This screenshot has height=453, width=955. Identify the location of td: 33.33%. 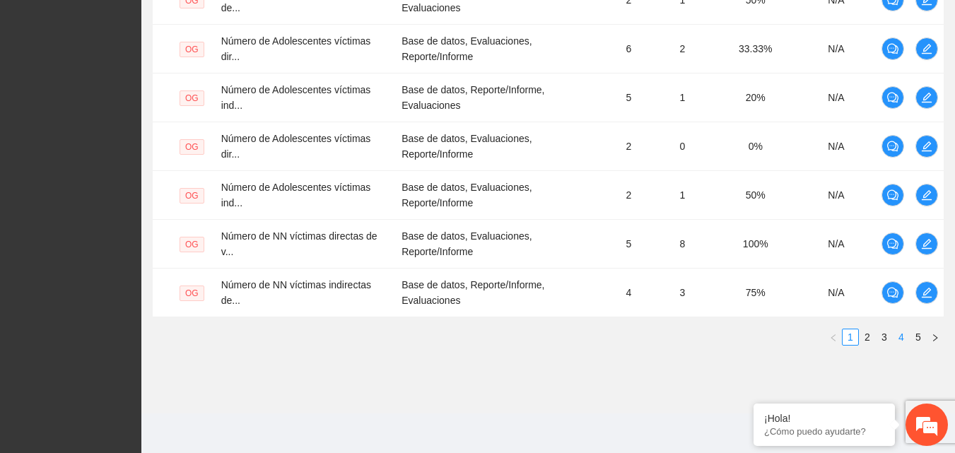
(755, 49).